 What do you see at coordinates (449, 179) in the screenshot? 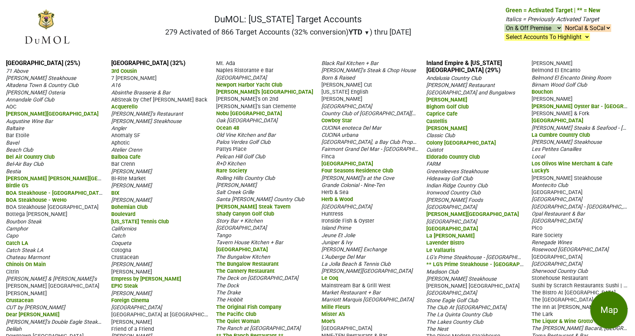
I see `span: Hideaway Golf Club` at bounding box center [449, 179].